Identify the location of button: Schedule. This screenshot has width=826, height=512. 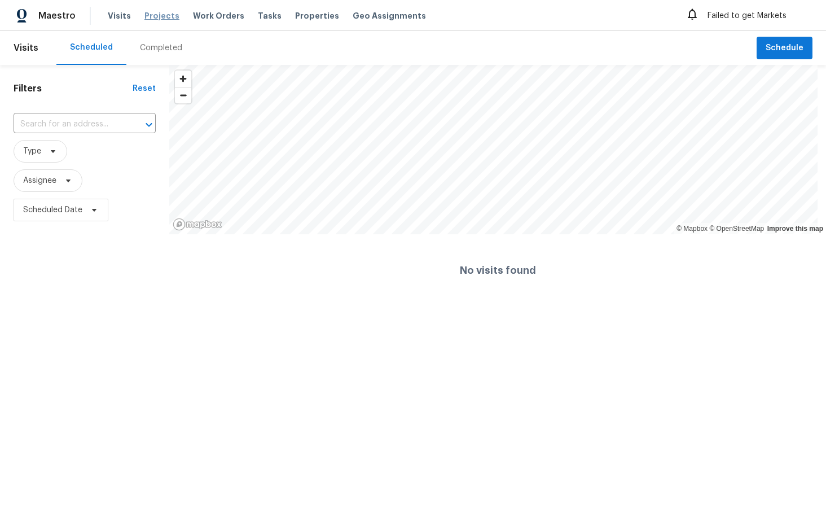
(784, 48).